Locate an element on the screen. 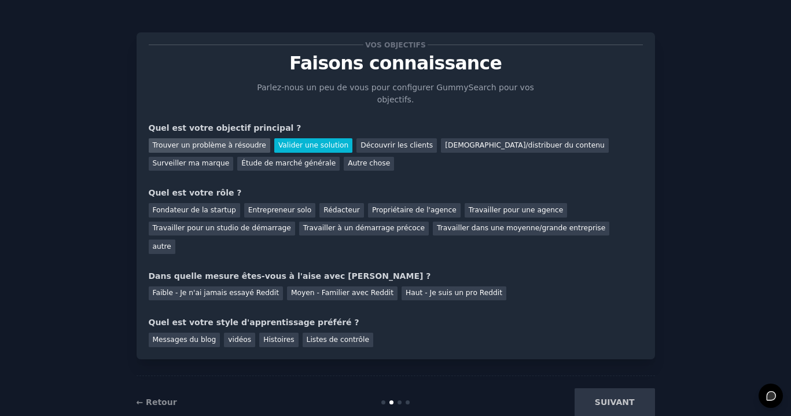 This screenshot has width=791, height=416. div: Valider une solution is located at coordinates (313, 145).